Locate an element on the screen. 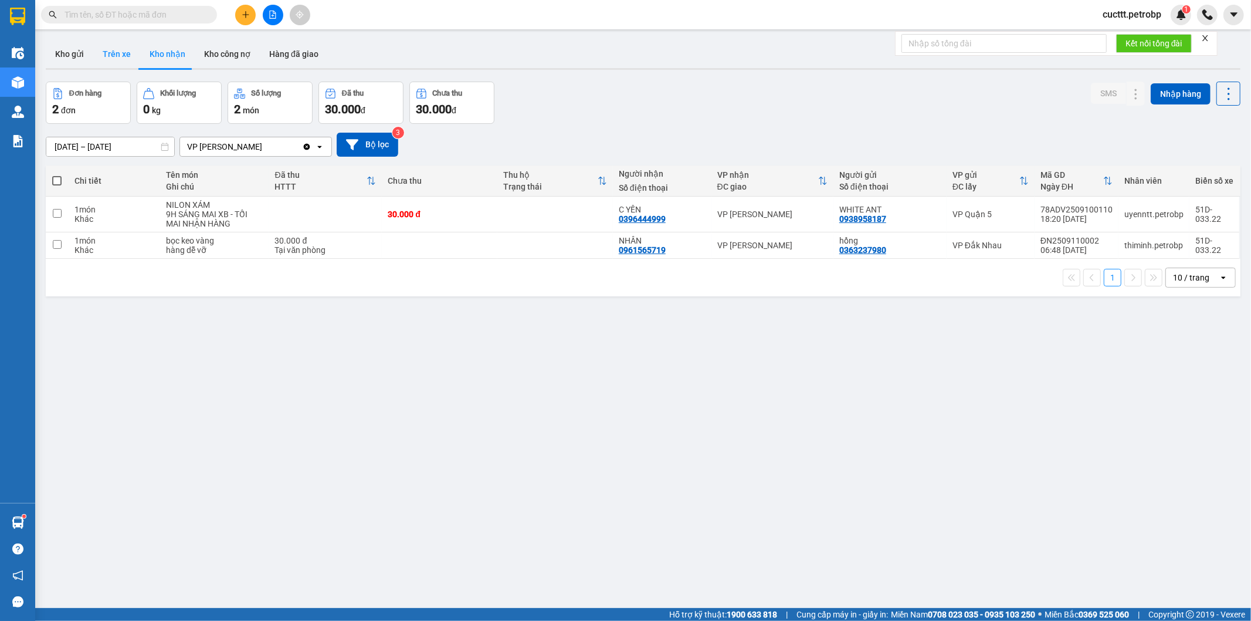 Image resolution: width=1251 pixels, height=621 pixels. img: logo-vxr is located at coordinates (18, 16).